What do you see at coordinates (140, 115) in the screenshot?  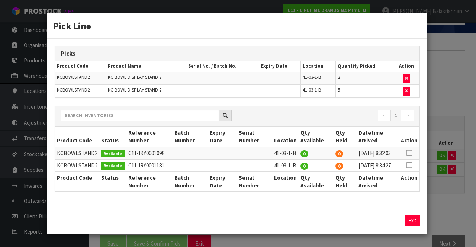 I see `input: Search inventories` at bounding box center [140, 115].